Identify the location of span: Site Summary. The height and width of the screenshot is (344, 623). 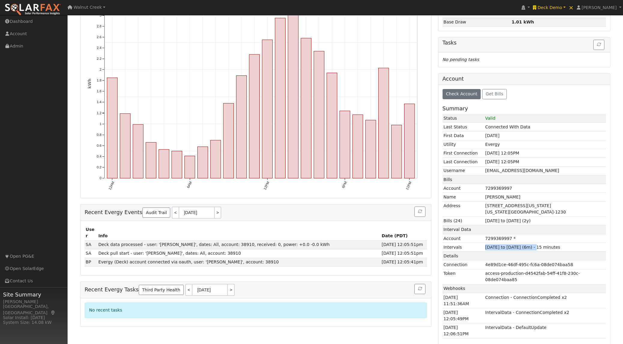
(34, 294).